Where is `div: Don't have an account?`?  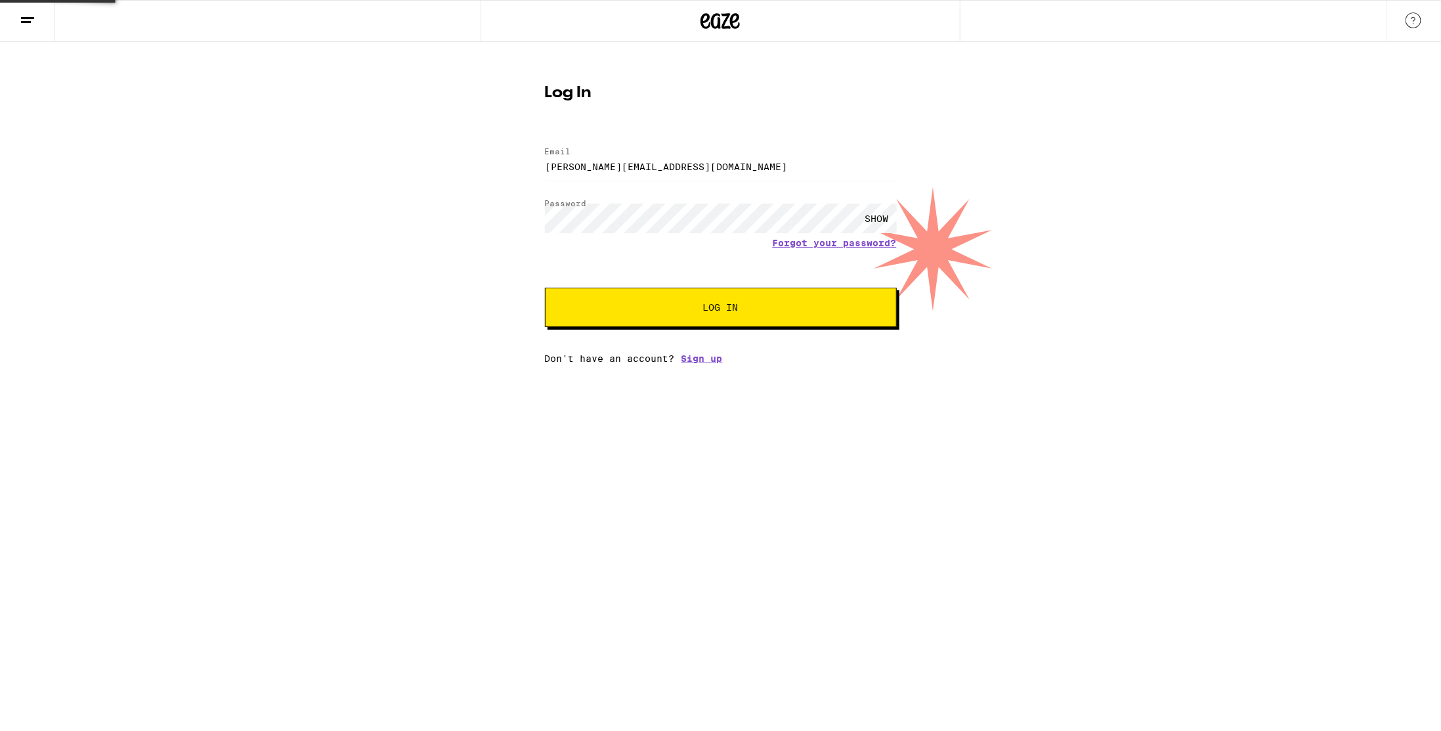
div: Don't have an account? is located at coordinates (721, 359).